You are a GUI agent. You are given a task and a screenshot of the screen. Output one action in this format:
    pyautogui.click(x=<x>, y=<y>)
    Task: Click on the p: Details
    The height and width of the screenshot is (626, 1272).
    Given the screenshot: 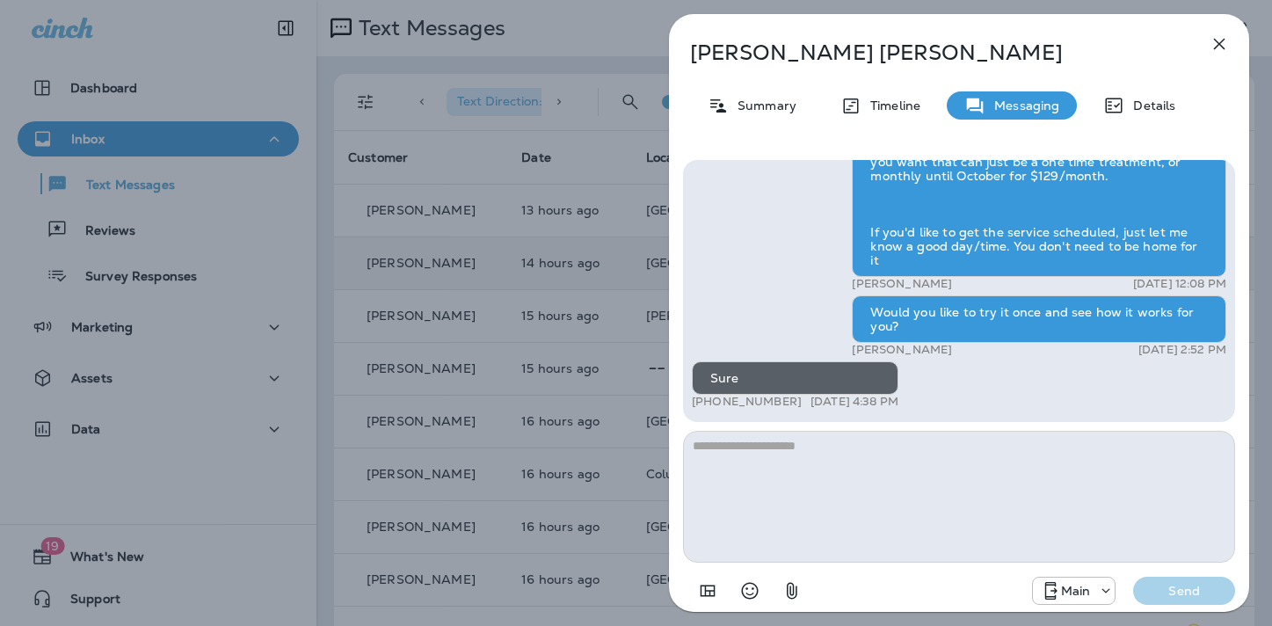 What is the action you would take?
    pyautogui.click(x=1150, y=106)
    